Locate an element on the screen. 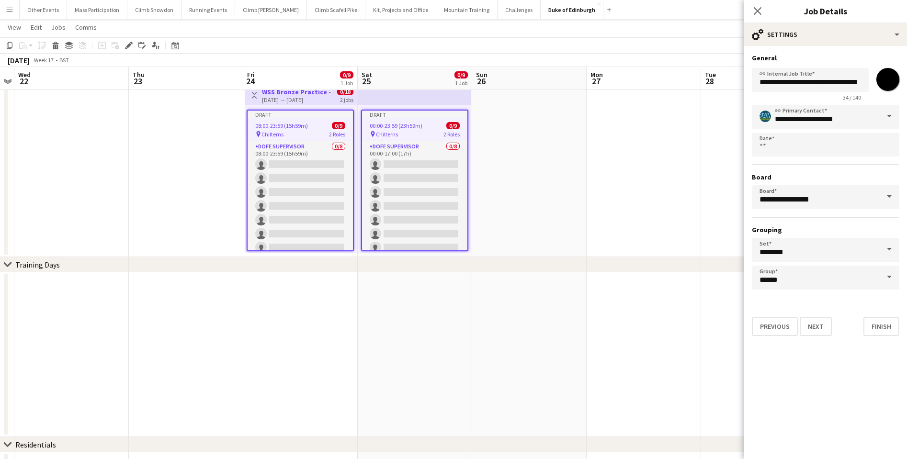 Image resolution: width=907 pixels, height=459 pixels. span: Jobs is located at coordinates (58, 27).